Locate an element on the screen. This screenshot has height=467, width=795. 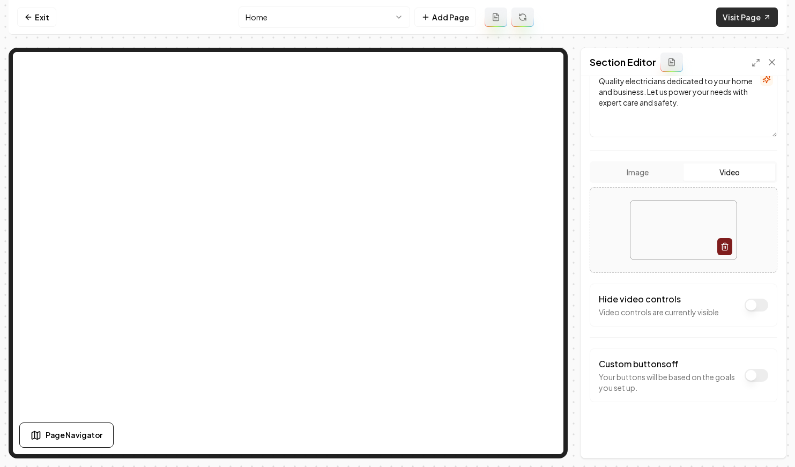
label: Custom buttons off is located at coordinates (638, 363).